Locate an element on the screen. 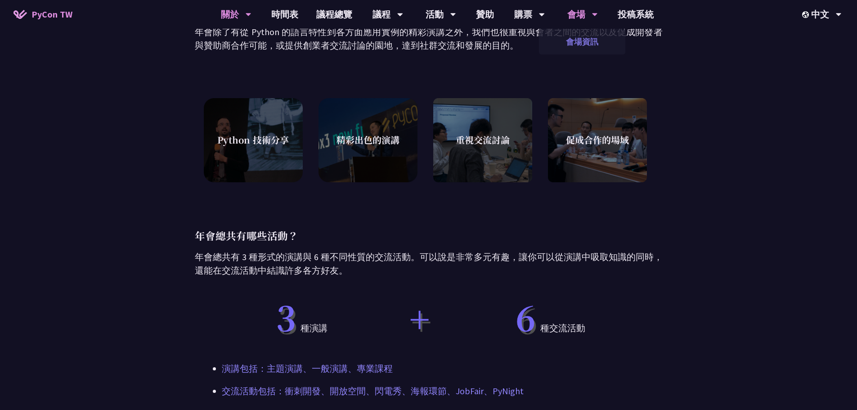 The width and height of the screenshot is (857, 410). span: 種交流活動 is located at coordinates (548, 317).